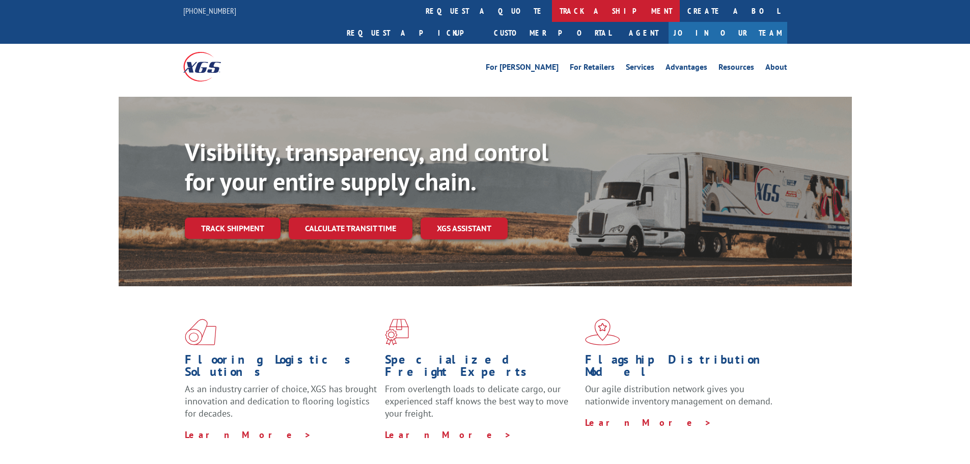 The image size is (970, 464). Describe the element at coordinates (602, 332) in the screenshot. I see `img: xgs-icon-flagship-distribution-model-red` at that location.